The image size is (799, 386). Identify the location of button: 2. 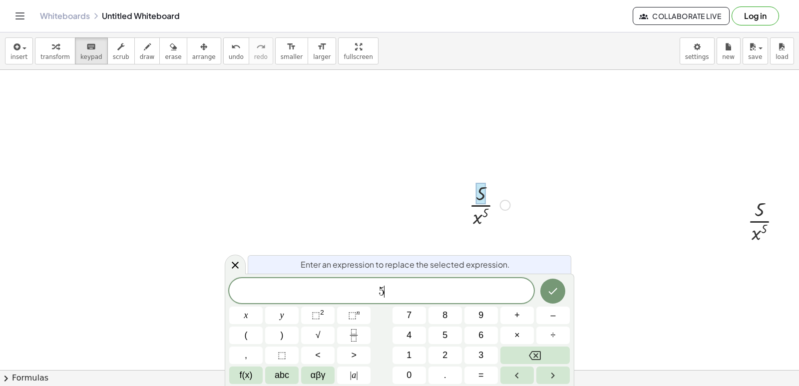
(445, 355).